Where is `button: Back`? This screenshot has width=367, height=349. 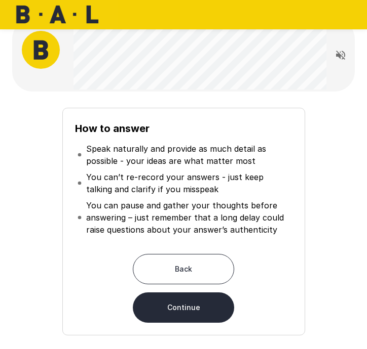 button: Back is located at coordinates (183, 269).